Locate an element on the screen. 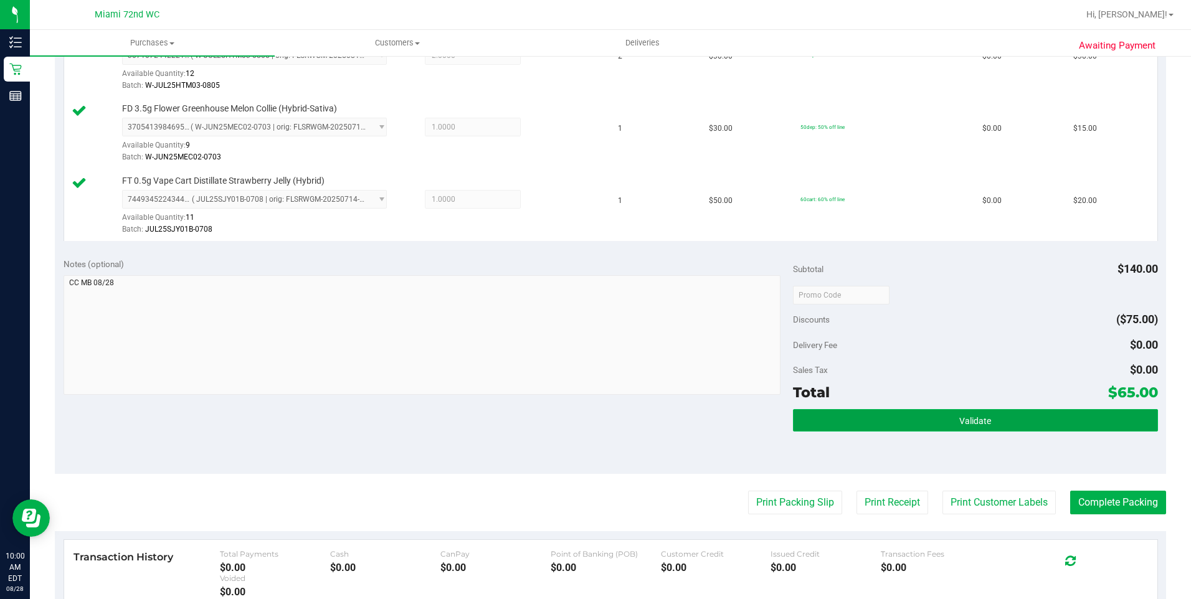 The width and height of the screenshot is (1191, 599). p: 08/28 is located at coordinates (15, 589).